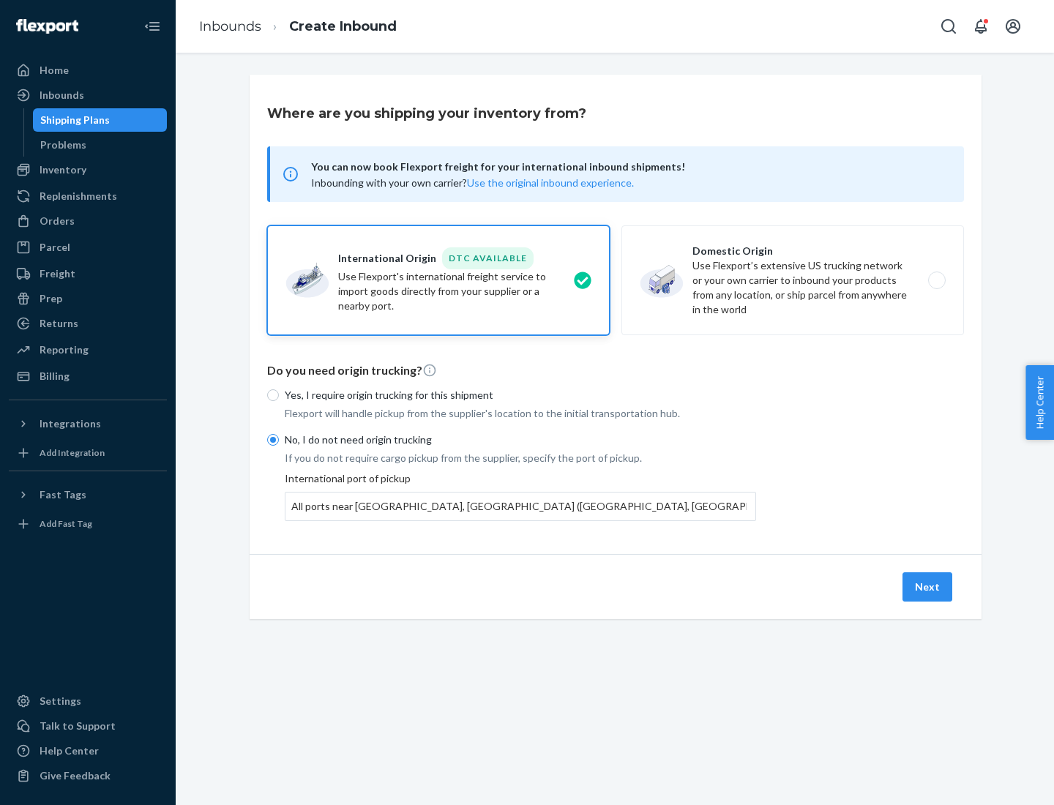 The height and width of the screenshot is (805, 1054). What do you see at coordinates (54, 376) in the screenshot?
I see `div: Billing` at bounding box center [54, 376].